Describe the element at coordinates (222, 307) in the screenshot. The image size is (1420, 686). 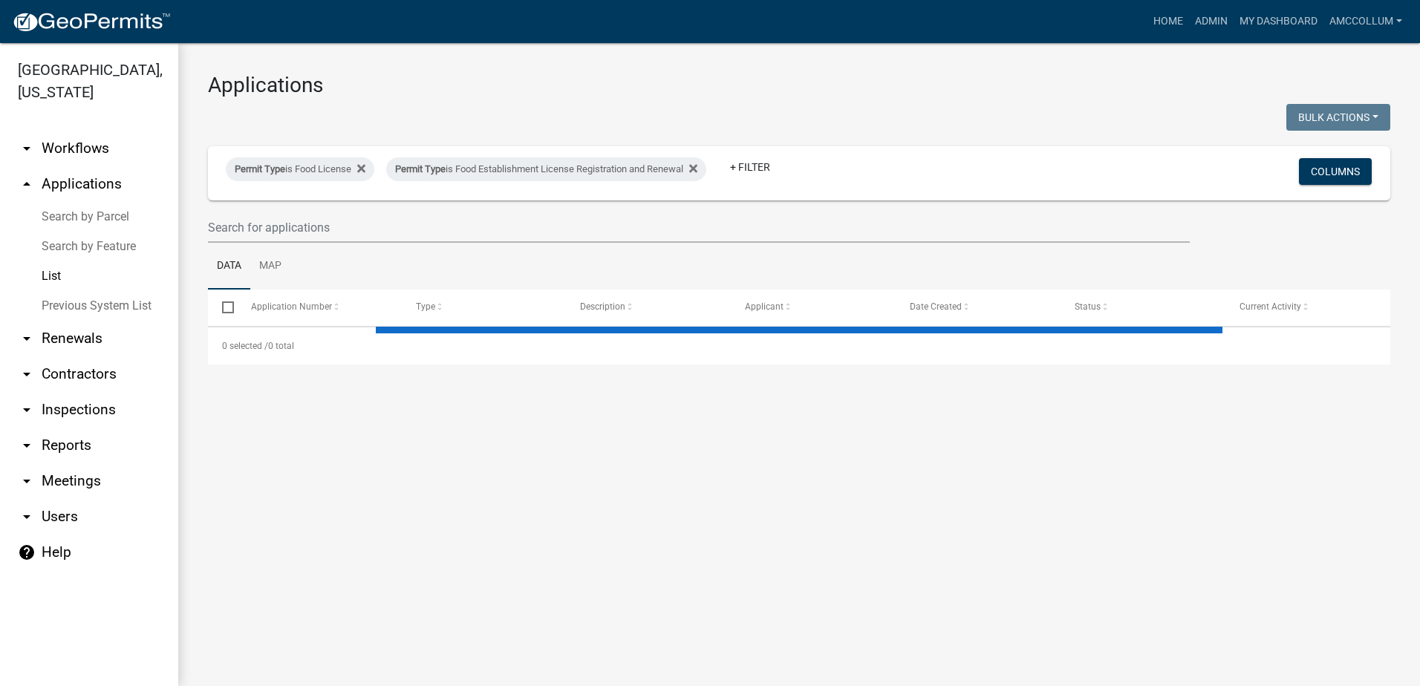
I see `datatable-header-cell: Select` at that location.